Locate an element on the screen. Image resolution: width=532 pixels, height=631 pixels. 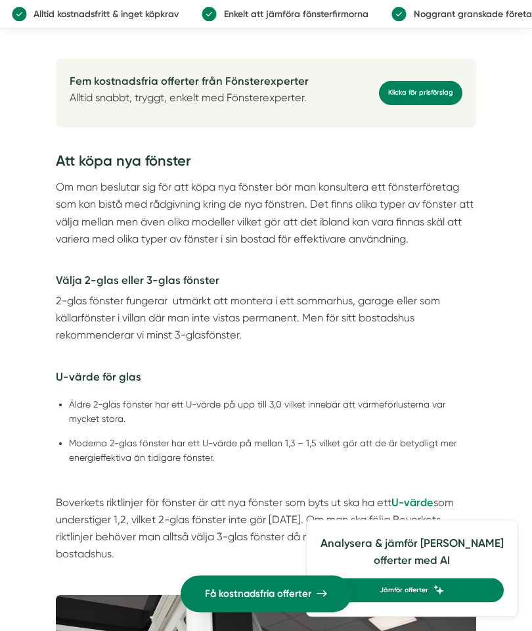
strong: U-värde is located at coordinates (413, 503).